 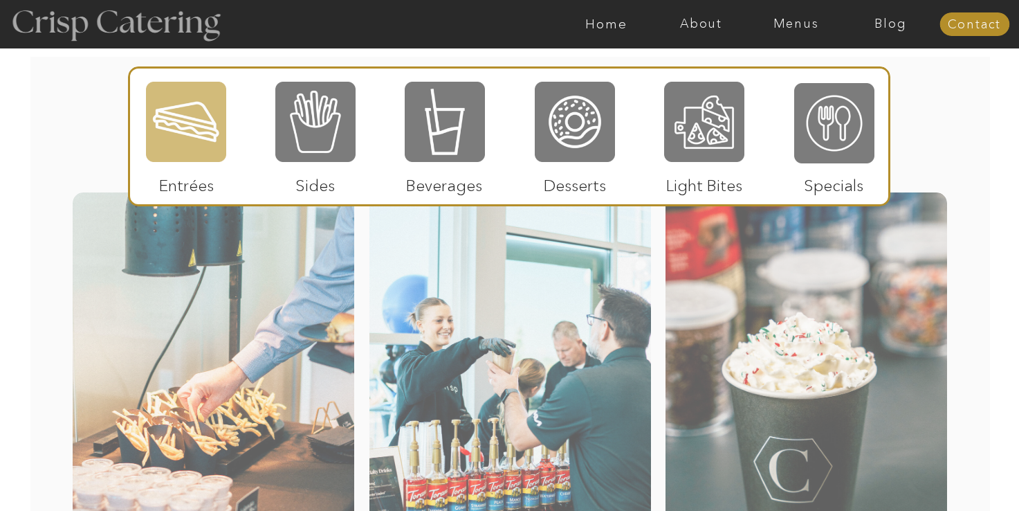 What do you see at coordinates (974, 25) in the screenshot?
I see `a: Contact` at bounding box center [974, 25].